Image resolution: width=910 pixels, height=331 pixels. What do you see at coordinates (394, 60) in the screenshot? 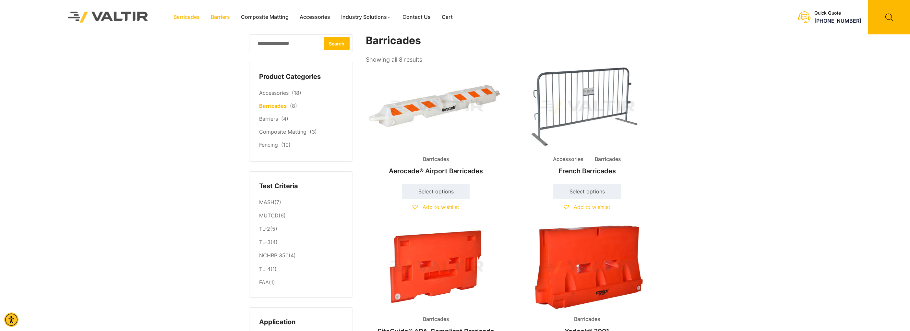
I see `p: Showing all 8 results` at bounding box center [394, 60].